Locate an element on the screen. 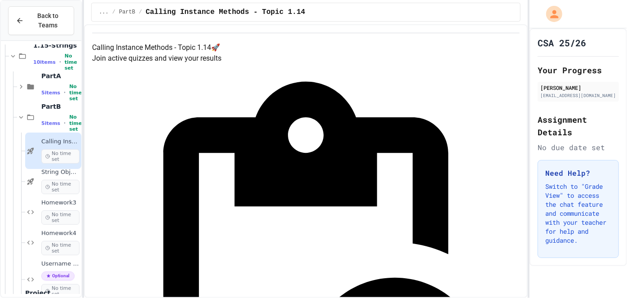 This screenshot has width=627, height=298. span: Project is located at coordinates (52, 293).